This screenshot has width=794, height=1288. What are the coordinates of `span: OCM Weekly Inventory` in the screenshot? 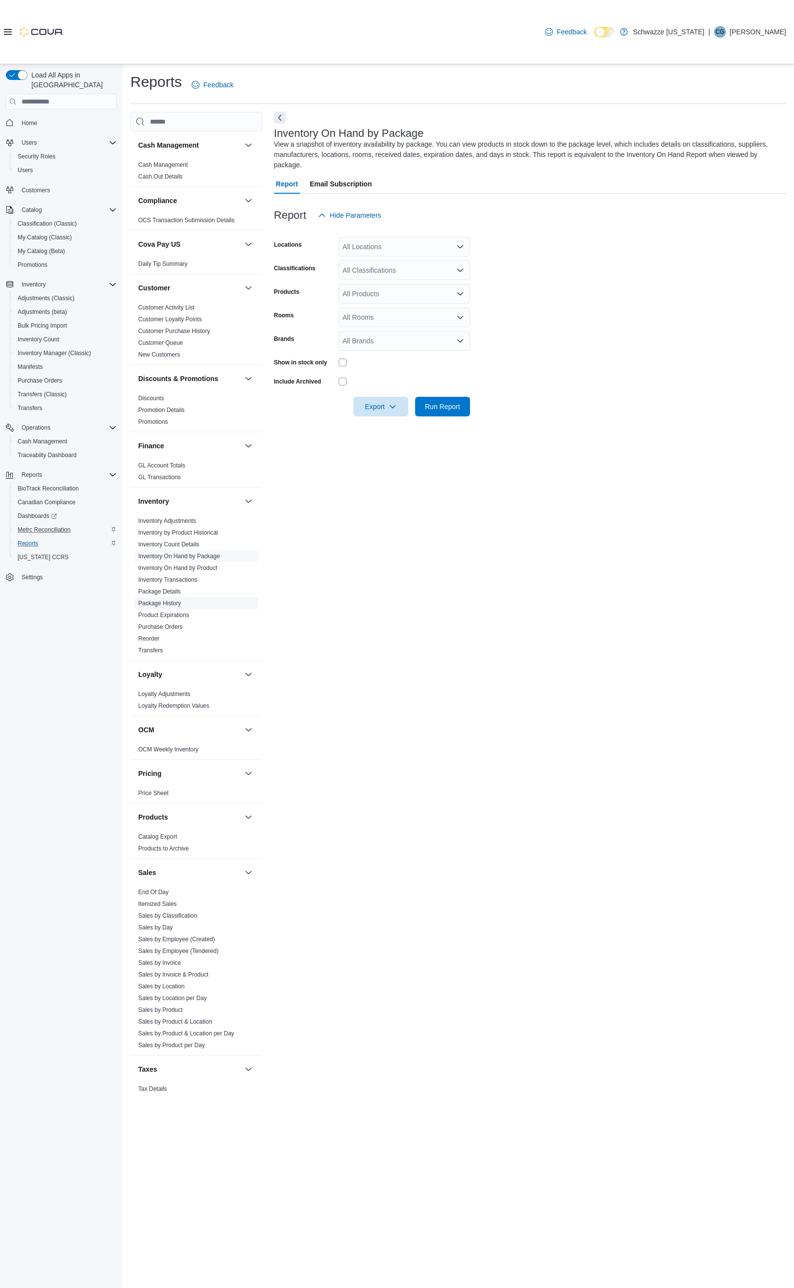 It's located at (168, 749).